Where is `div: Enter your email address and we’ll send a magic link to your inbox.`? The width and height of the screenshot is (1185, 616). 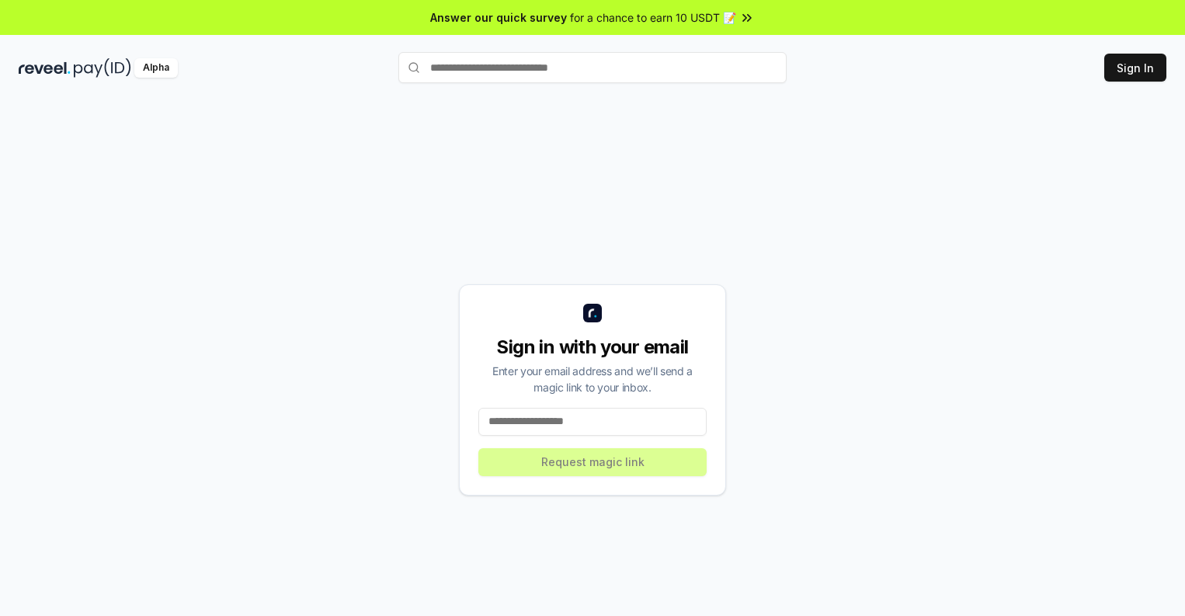
div: Enter your email address and we’ll send a magic link to your inbox. is located at coordinates (592, 379).